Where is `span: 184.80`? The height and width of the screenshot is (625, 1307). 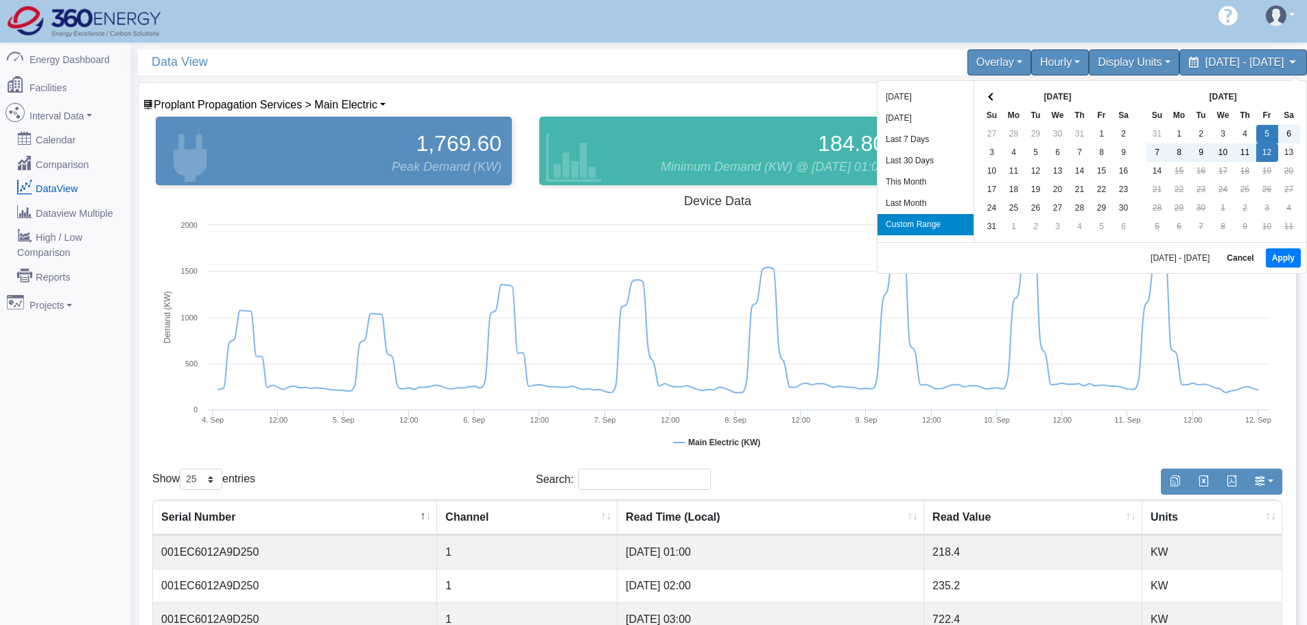
span: 184.80 is located at coordinates (851, 143).